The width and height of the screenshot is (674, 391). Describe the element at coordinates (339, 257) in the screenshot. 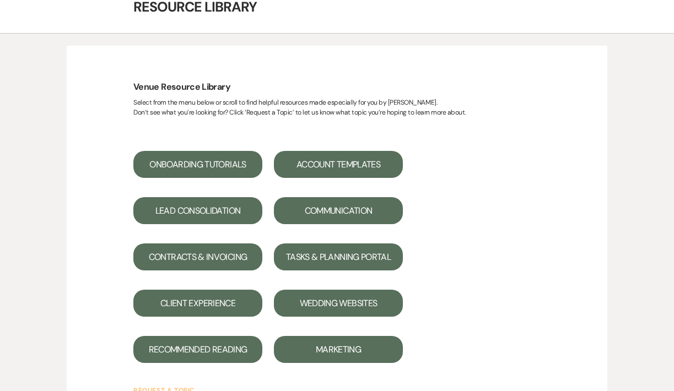

I see `button: Tasks & Planning Portal` at that location.